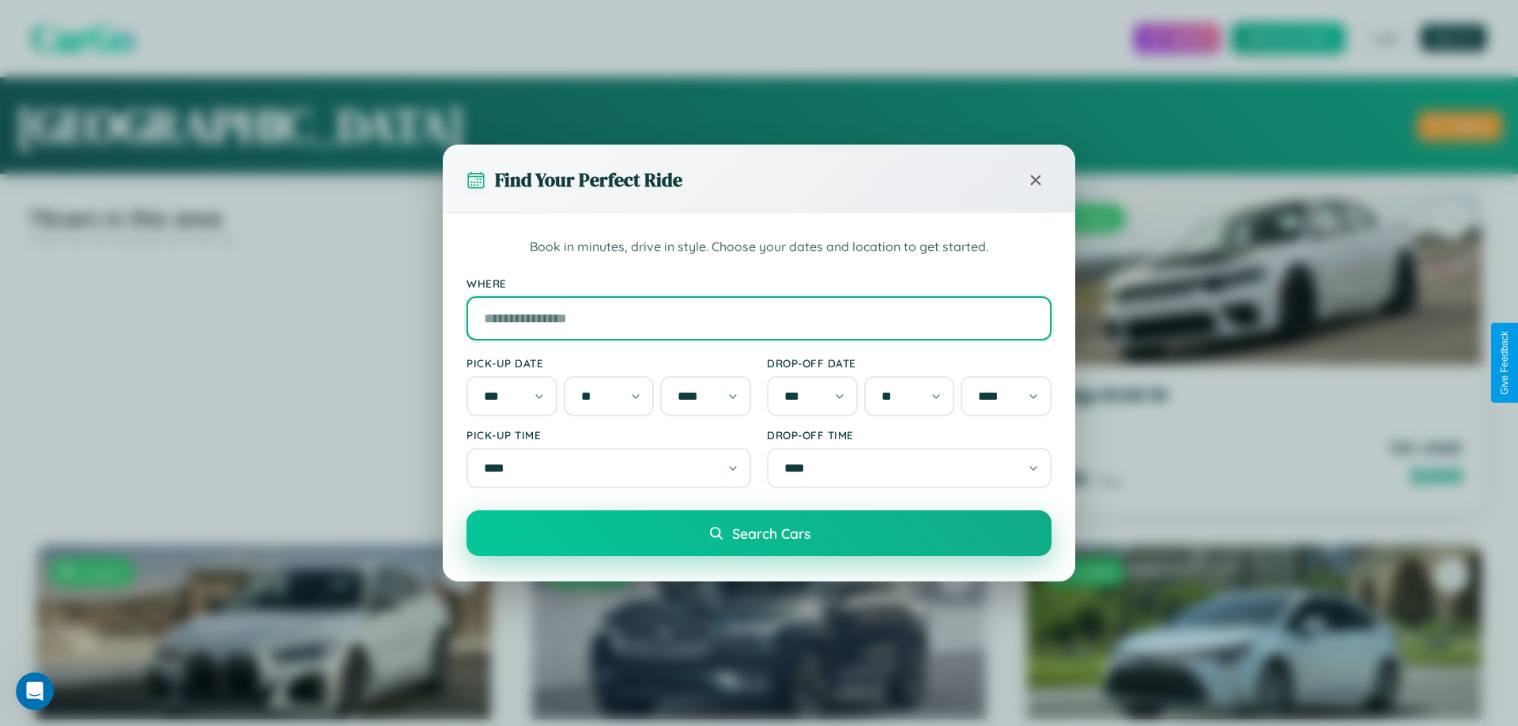 Image resolution: width=1518 pixels, height=726 pixels. What do you see at coordinates (909, 435) in the screenshot?
I see `label: Drop-off Time` at bounding box center [909, 435].